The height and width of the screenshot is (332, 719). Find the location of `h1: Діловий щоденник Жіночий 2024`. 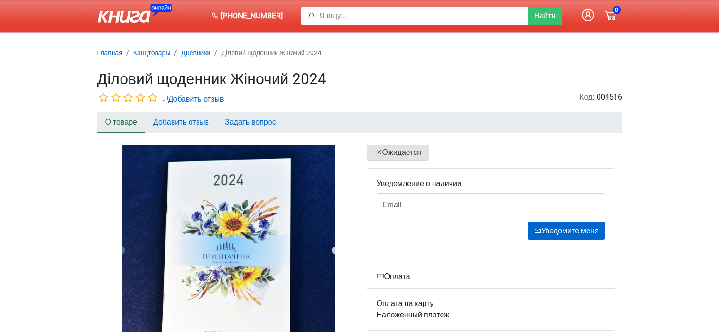

h1: Діловий щоденник Жіночий 2024 is located at coordinates (360, 79).